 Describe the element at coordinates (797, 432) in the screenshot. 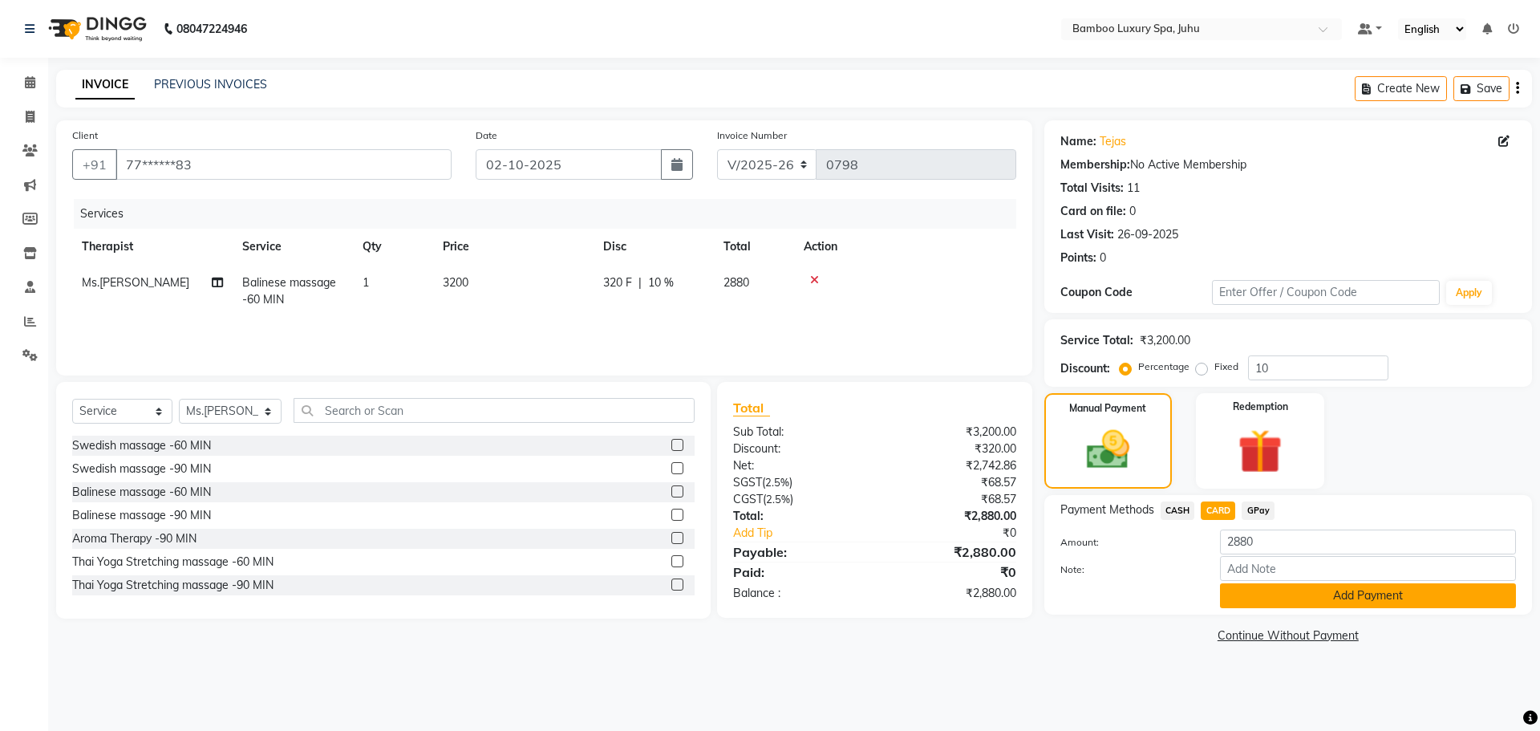

I see `div: Sub Total:` at that location.